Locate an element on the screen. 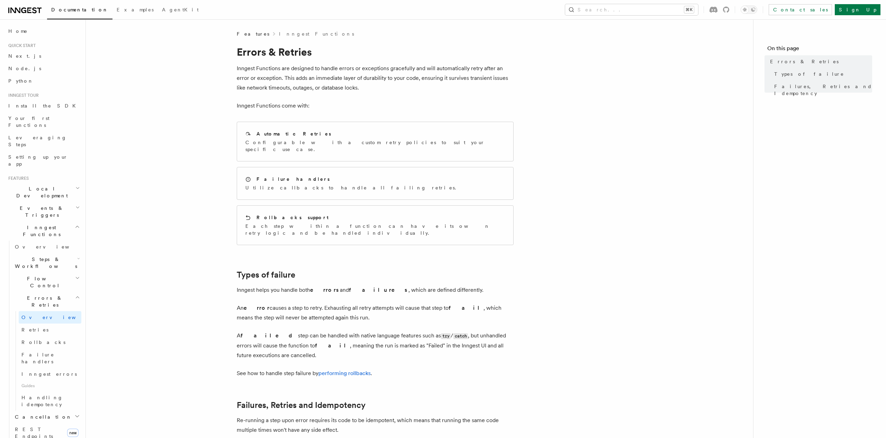 The image size is (886, 438). p: Configurable with a custom retry policies to suit your specific use case. is located at coordinates (375, 146).